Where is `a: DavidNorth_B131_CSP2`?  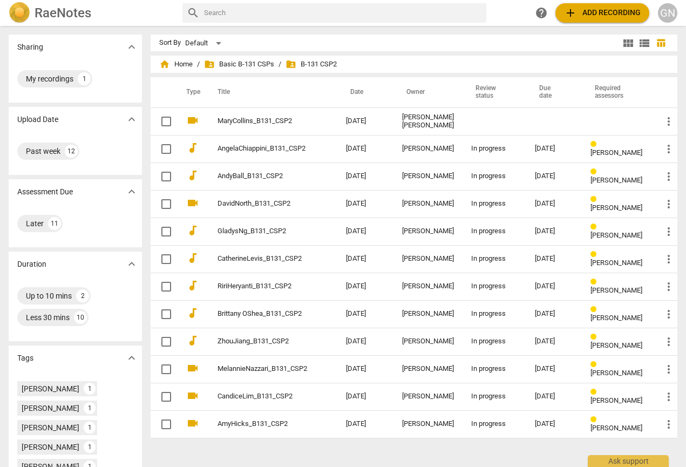
a: DavidNorth_B131_CSP2 is located at coordinates (262, 203).